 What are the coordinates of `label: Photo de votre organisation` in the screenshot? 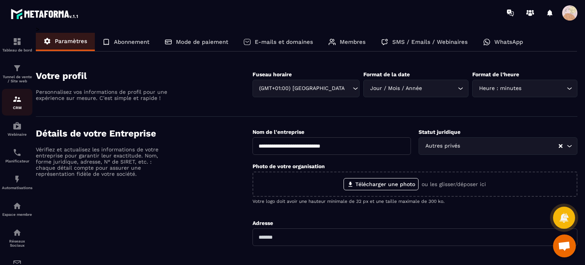 It's located at (289, 166).